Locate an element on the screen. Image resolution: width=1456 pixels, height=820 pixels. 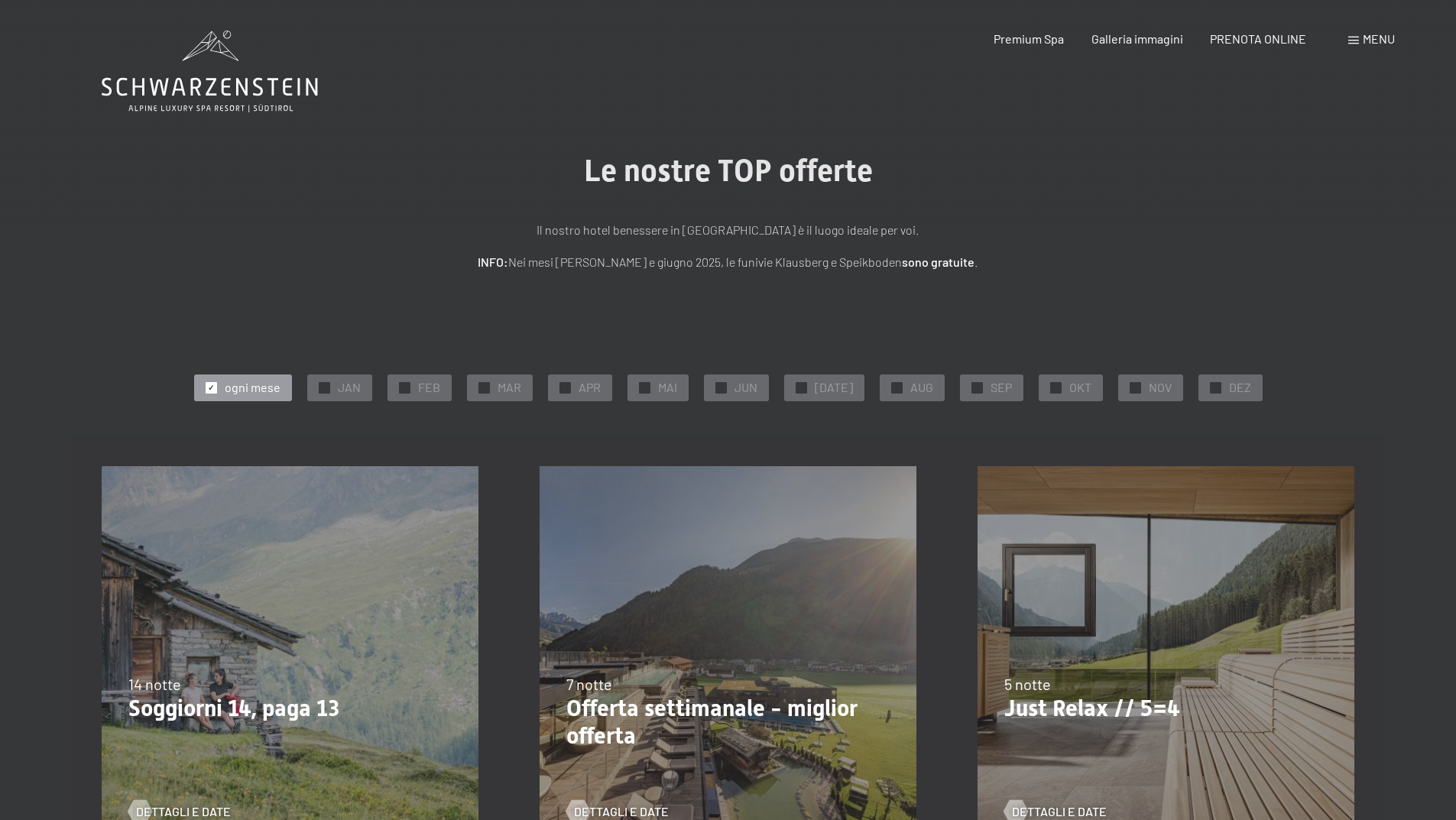
span: JUN is located at coordinates (746, 388).